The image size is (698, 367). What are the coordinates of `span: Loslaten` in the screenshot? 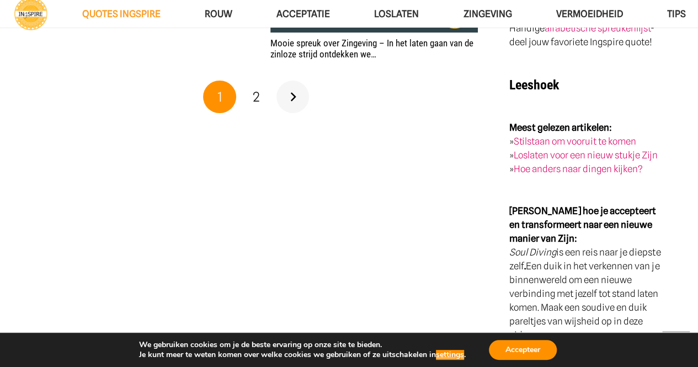 It's located at (396, 14).